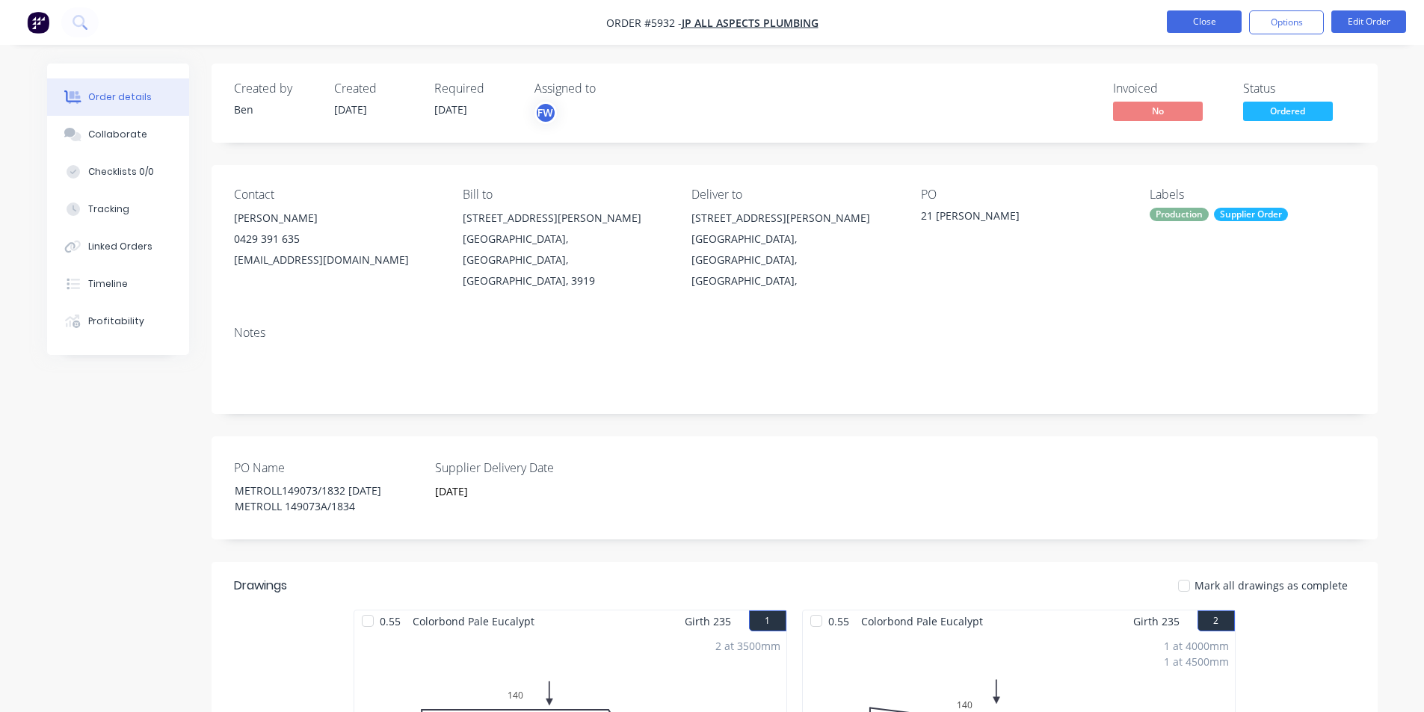 Image resolution: width=1424 pixels, height=712 pixels. What do you see at coordinates (117, 135) in the screenshot?
I see `div: Collaborate` at bounding box center [117, 135].